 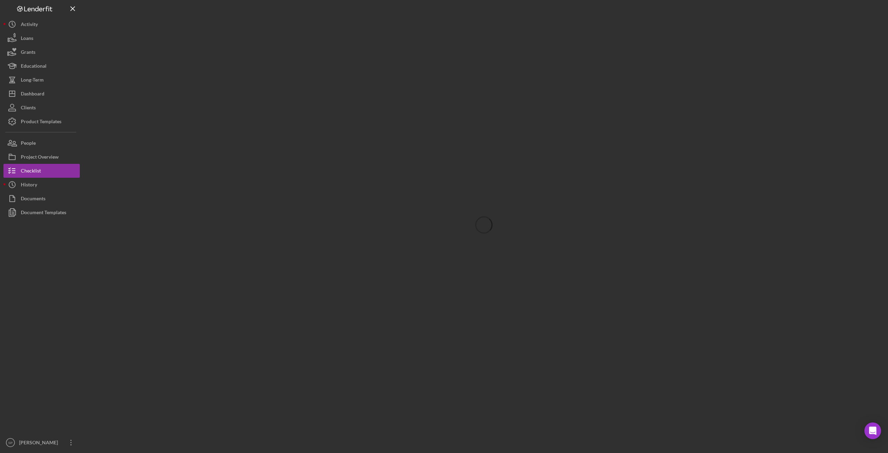 What do you see at coordinates (42, 121) in the screenshot?
I see `a: Product Templates` at bounding box center [42, 121].